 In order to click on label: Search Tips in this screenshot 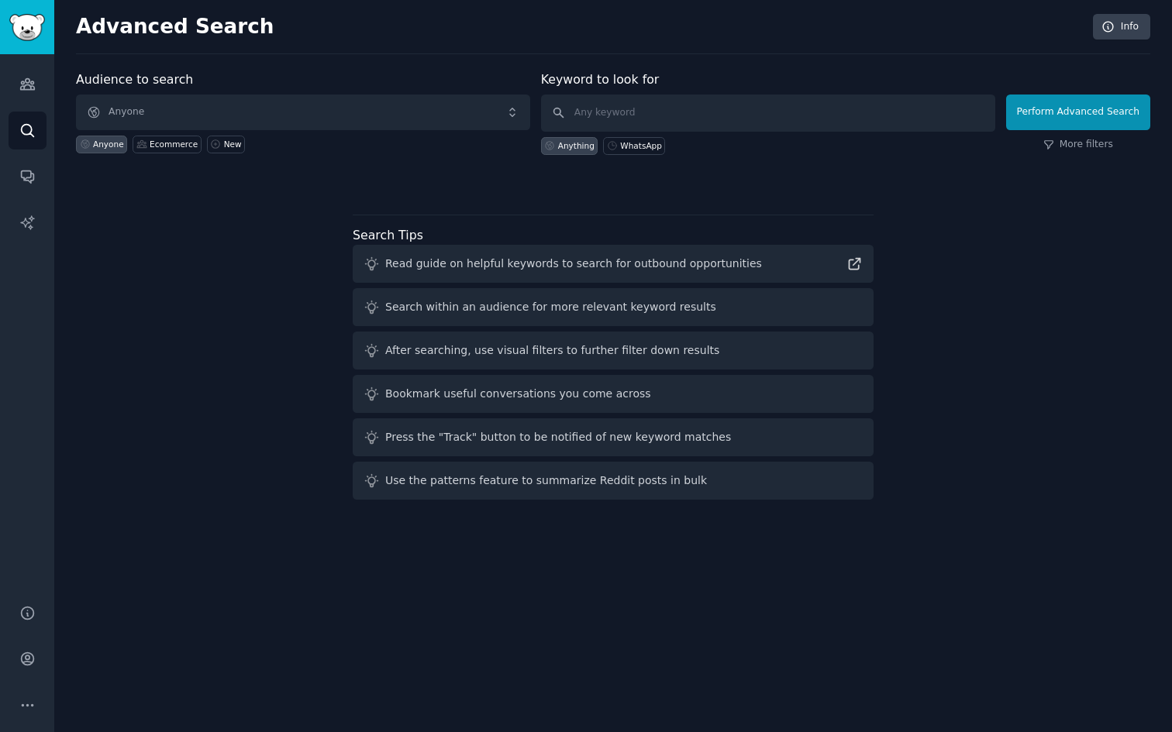, I will do `click(387, 235)`.